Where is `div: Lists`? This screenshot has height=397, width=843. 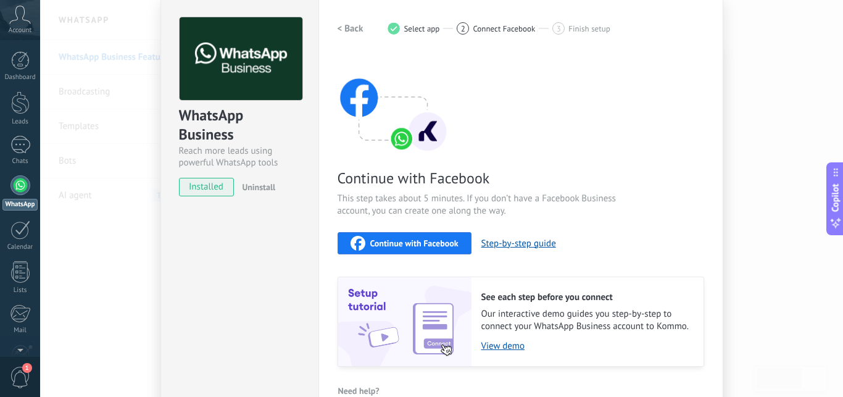 div: Lists is located at coordinates (20, 290).